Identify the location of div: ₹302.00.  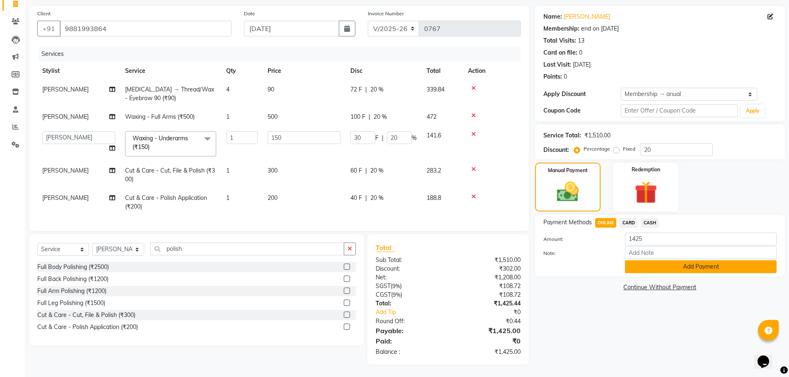
(488, 269).